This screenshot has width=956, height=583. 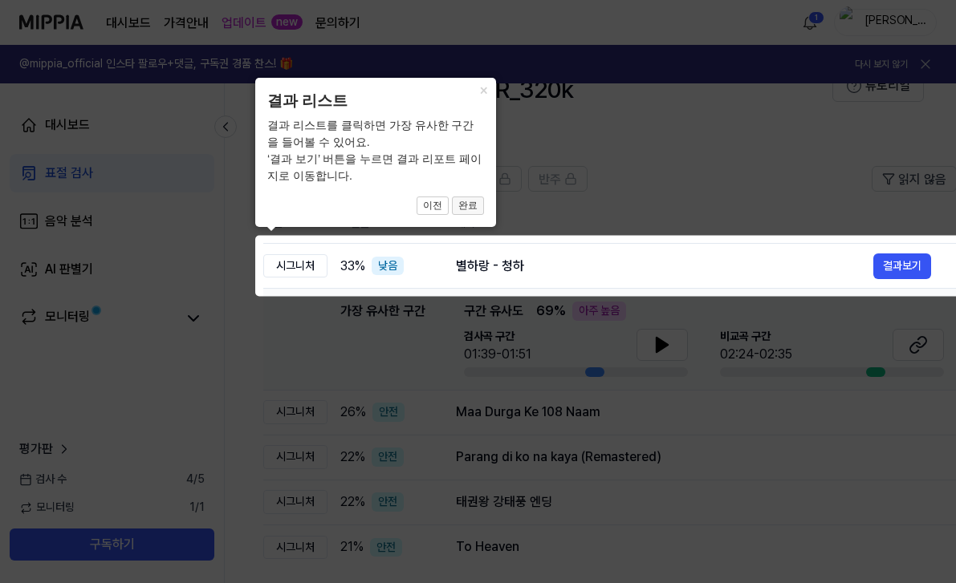 I want to click on button: 완료, so click(x=468, y=206).